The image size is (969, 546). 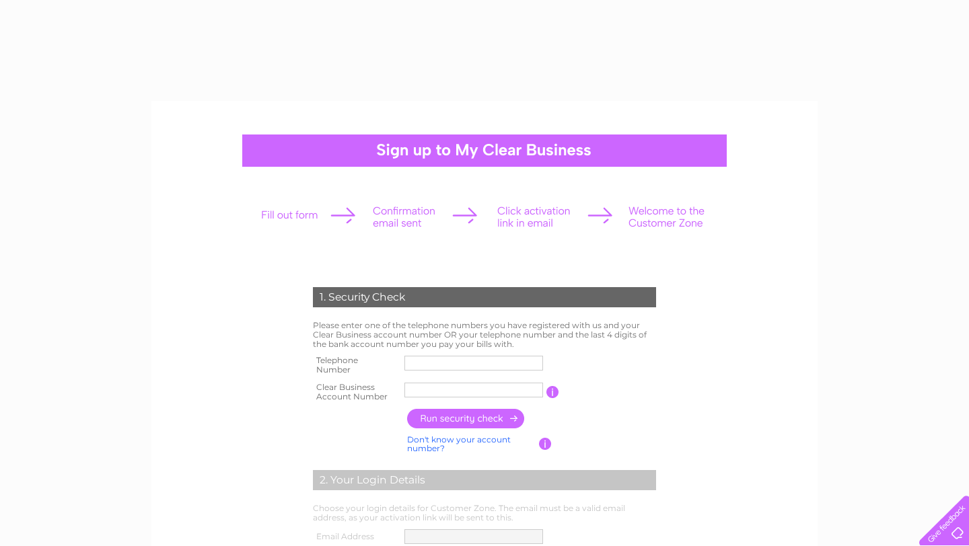 What do you see at coordinates (355, 392) in the screenshot?
I see `th: Clear Business Account Number` at bounding box center [355, 392].